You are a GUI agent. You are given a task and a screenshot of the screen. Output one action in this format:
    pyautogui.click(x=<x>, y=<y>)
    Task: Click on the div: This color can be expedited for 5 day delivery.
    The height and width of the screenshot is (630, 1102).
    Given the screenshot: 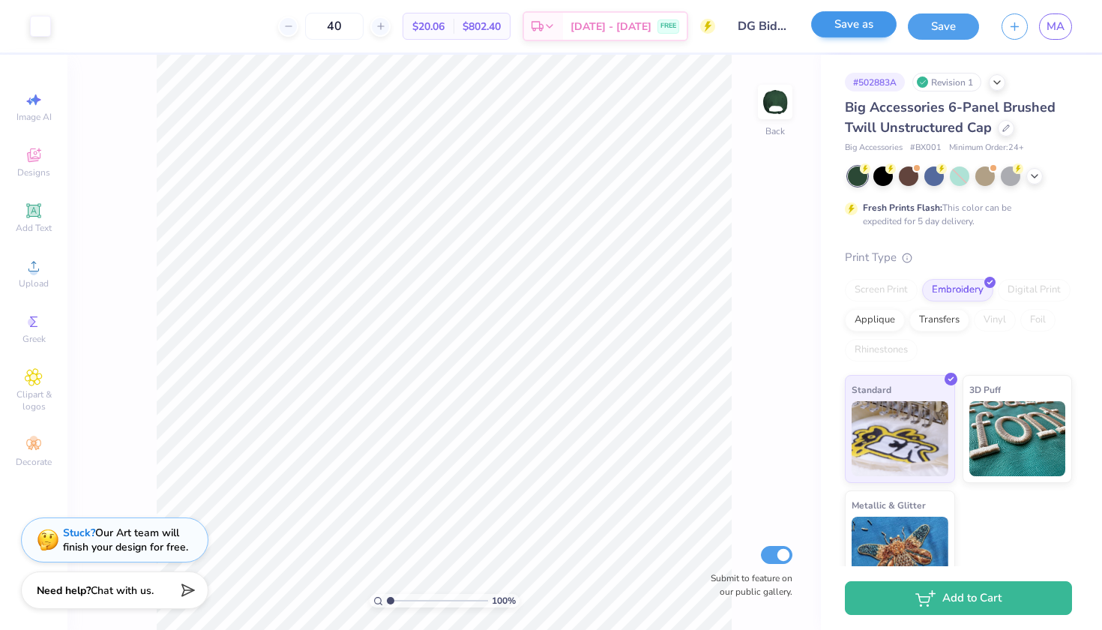 What is the action you would take?
    pyautogui.click(x=955, y=214)
    